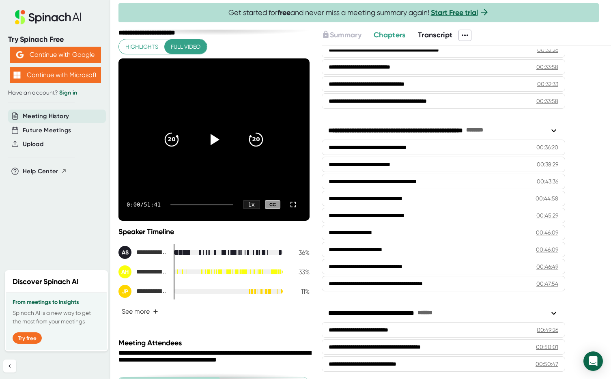 Image resolution: width=611 pixels, height=379 pixels. Describe the element at coordinates (185, 47) in the screenshot. I see `button: Full video` at that location.